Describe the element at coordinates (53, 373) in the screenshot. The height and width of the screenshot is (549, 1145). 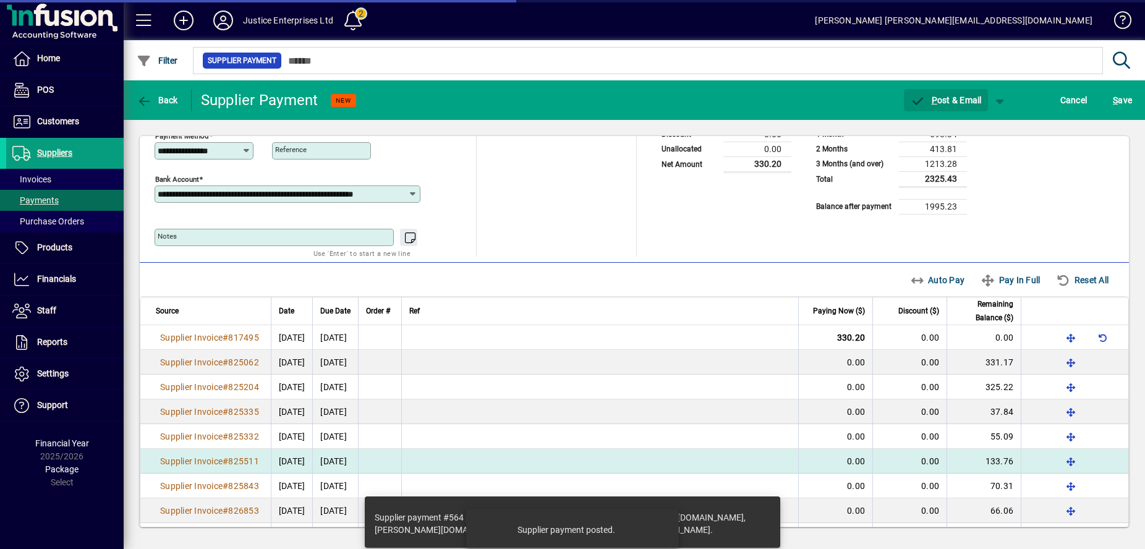
I see `span: Settings` at that location.